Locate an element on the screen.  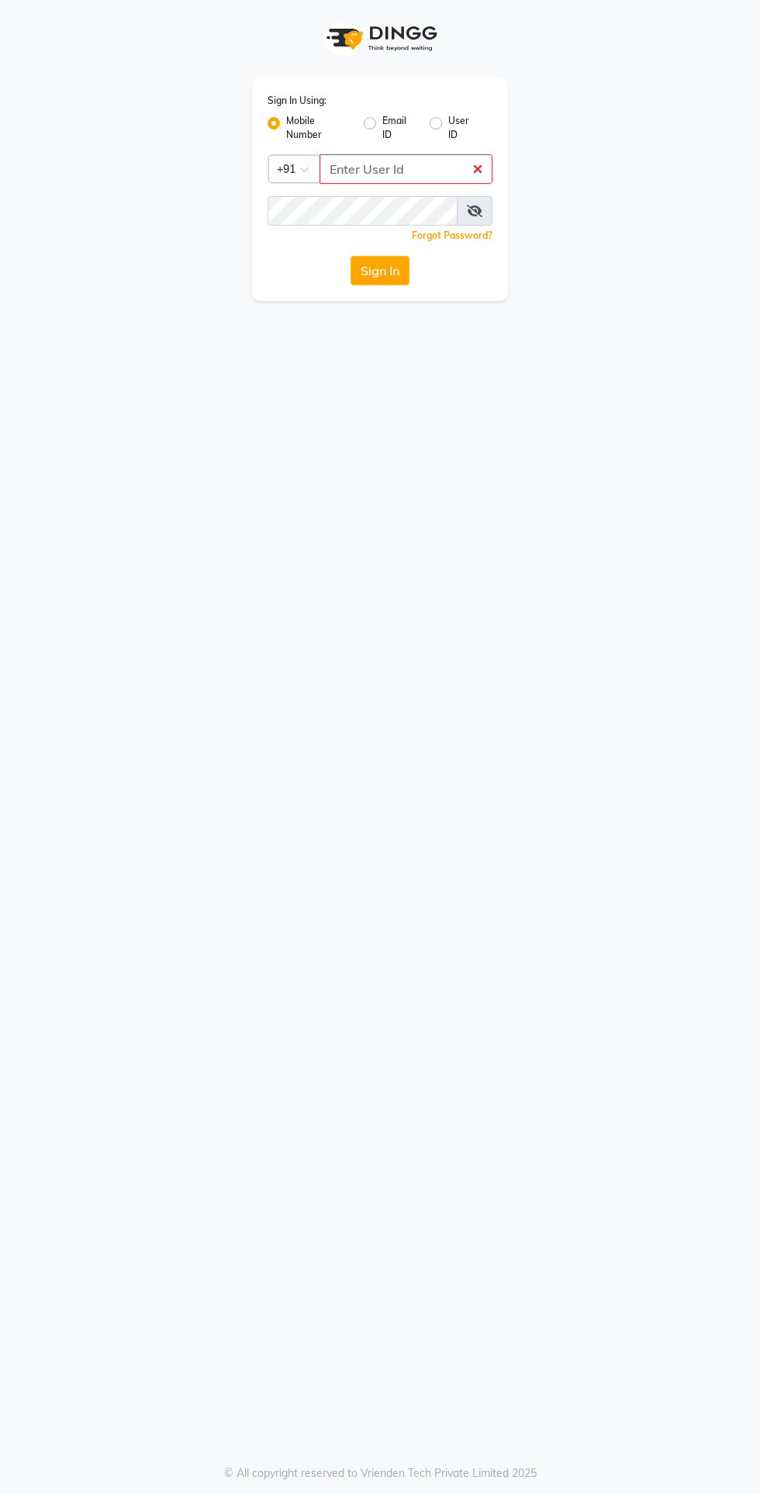
button: Sign In is located at coordinates (380, 271).